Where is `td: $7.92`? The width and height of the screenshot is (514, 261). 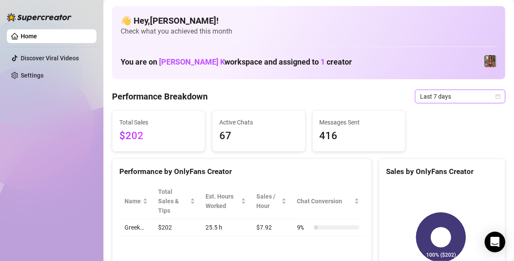 td: $7.92 is located at coordinates (272, 228).